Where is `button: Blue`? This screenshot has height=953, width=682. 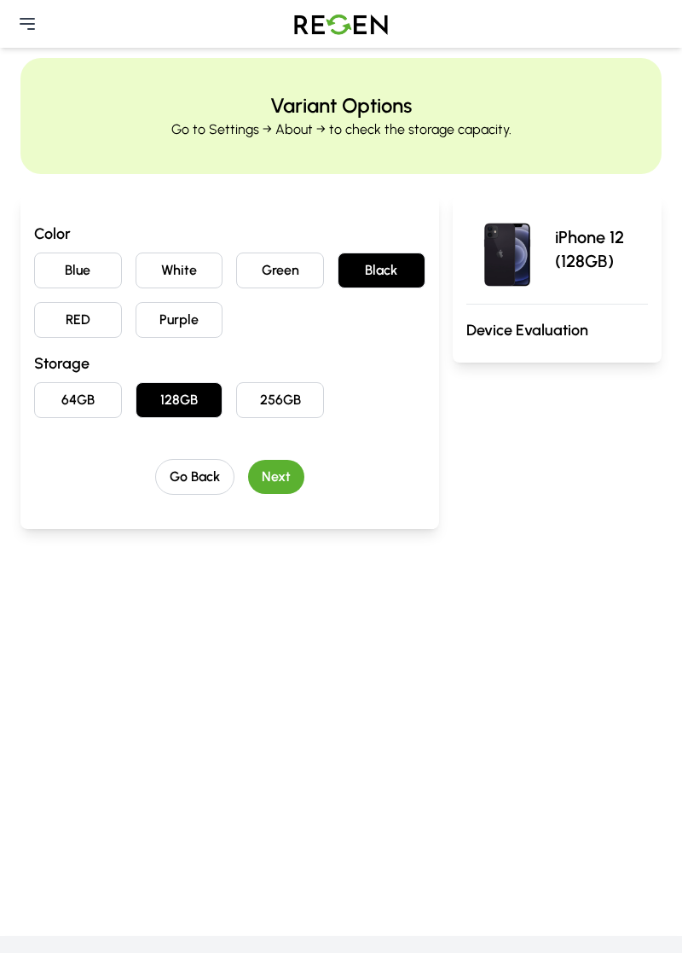 button: Blue is located at coordinates (78, 270).